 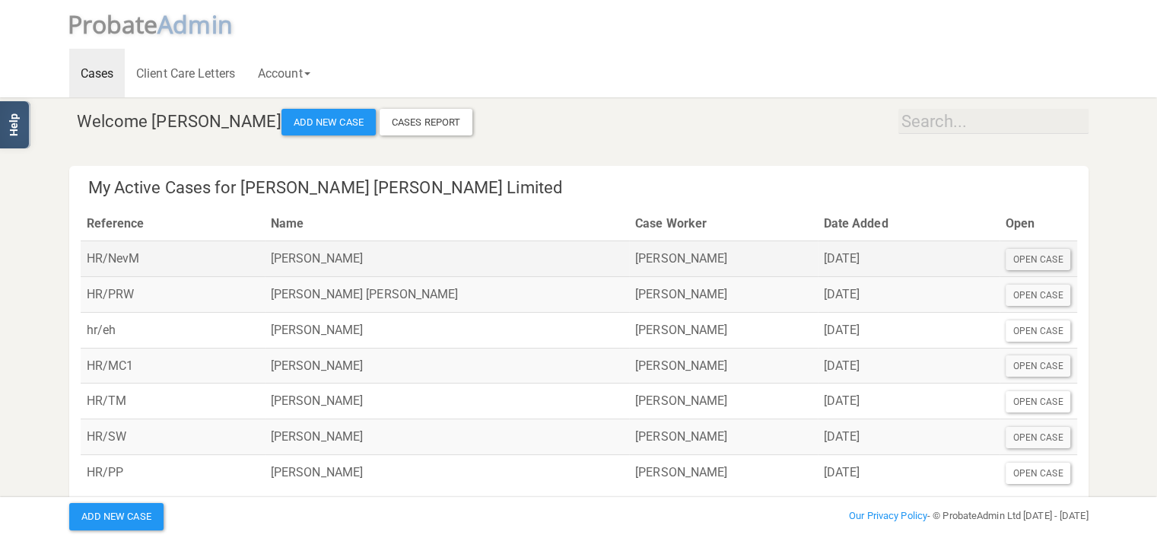 I want to click on th: Name, so click(x=447, y=224).